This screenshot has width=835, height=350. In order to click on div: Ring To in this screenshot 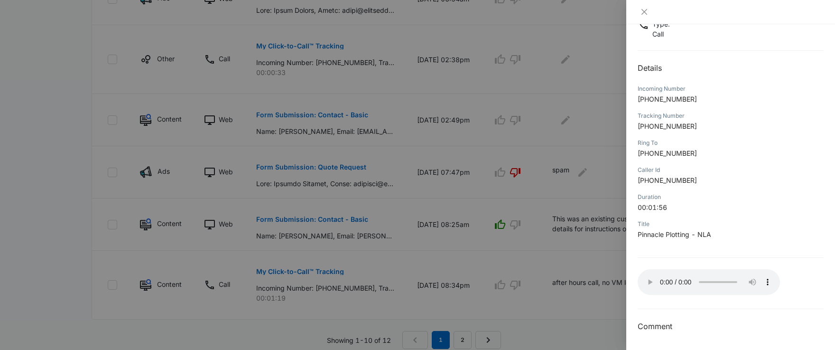, I will do `click(730, 143)`.